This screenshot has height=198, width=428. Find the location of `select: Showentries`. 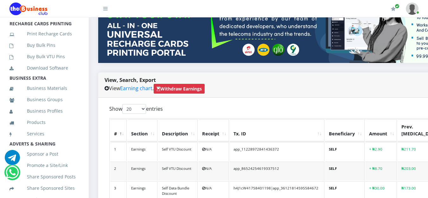

select: Showentries is located at coordinates (134, 109).